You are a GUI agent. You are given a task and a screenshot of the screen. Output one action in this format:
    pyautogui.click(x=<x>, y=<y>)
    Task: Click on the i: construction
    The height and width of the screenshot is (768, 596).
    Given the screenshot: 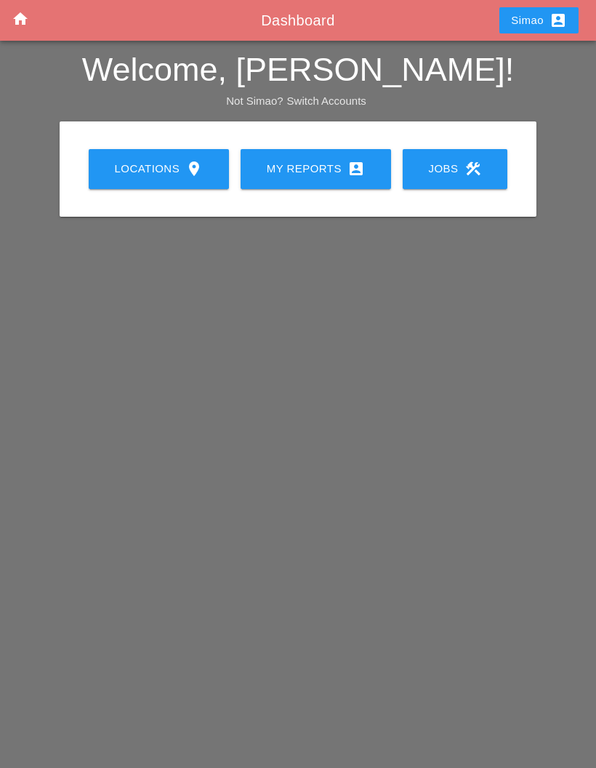 What is the action you would take?
    pyautogui.click(x=473, y=169)
    